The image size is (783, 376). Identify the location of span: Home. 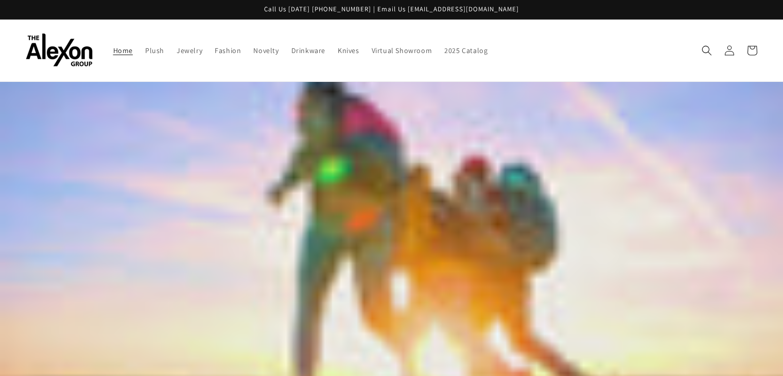
(123, 50).